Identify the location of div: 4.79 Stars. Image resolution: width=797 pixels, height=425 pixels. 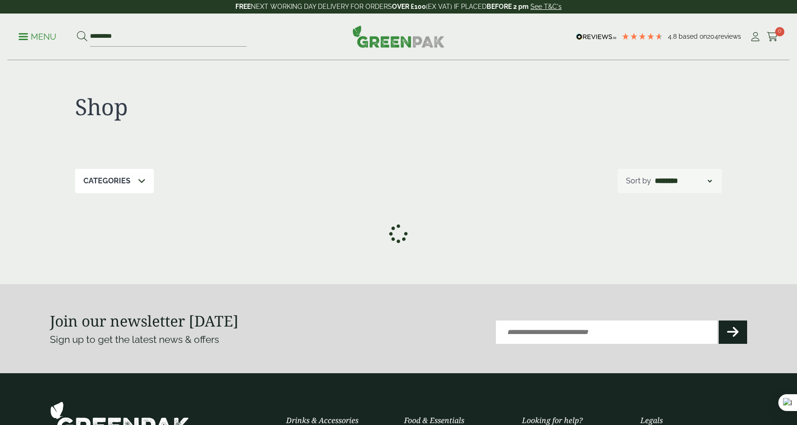
(642, 36).